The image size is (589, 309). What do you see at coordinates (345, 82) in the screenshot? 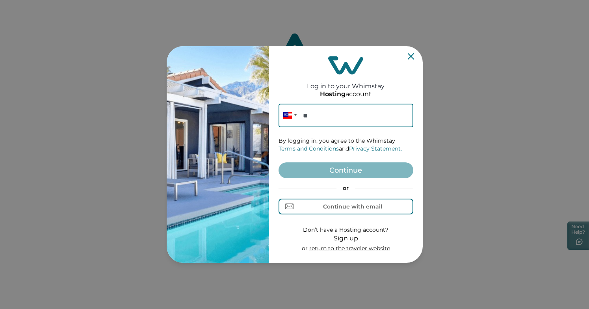
I see `h2: Log in to your Whimstay` at bounding box center [345, 82].